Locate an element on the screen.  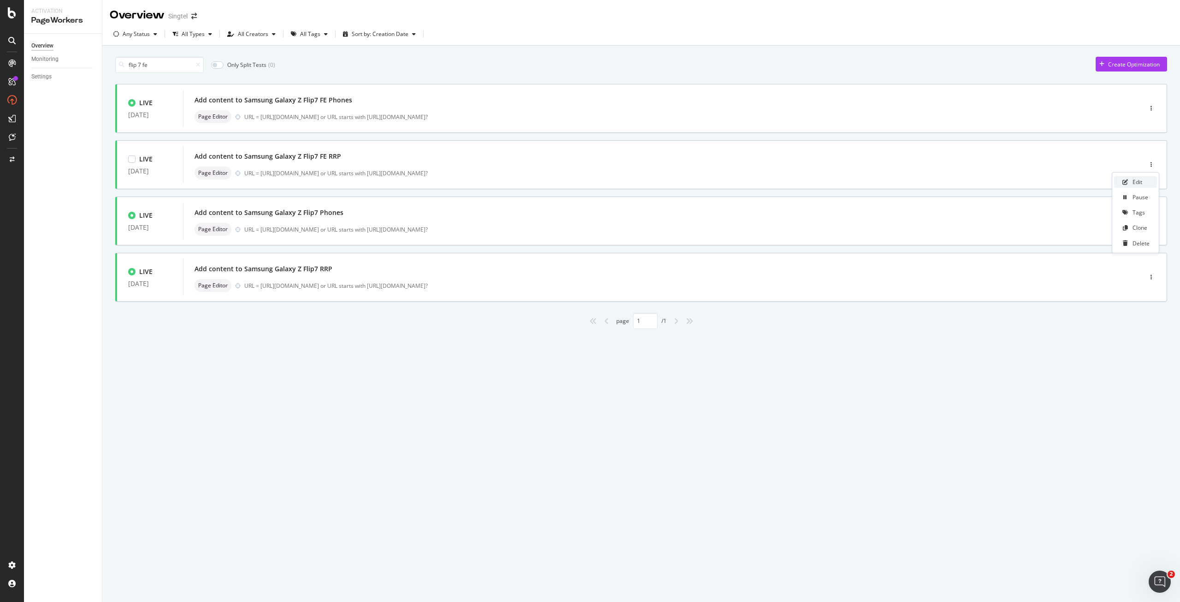
div: Add content to Samsung Galaxy Z Flip7 FE RRP is located at coordinates (268, 156).